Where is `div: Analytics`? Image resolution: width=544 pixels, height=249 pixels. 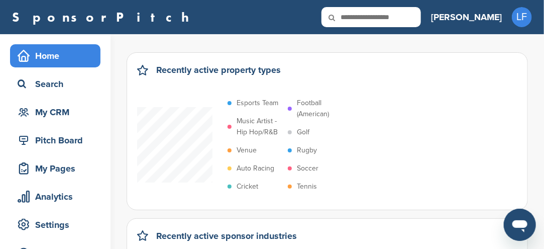
div: Analytics is located at coordinates (58, 197).